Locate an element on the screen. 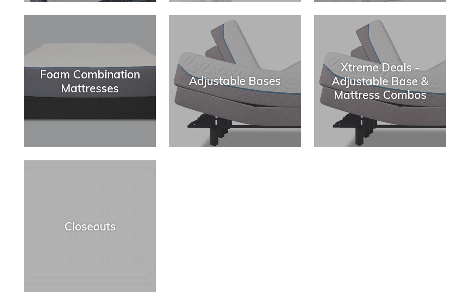  div: Closeouts is located at coordinates (90, 226).